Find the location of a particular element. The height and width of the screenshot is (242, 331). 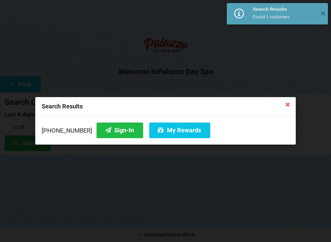

button: Sign-In is located at coordinates (120, 130).